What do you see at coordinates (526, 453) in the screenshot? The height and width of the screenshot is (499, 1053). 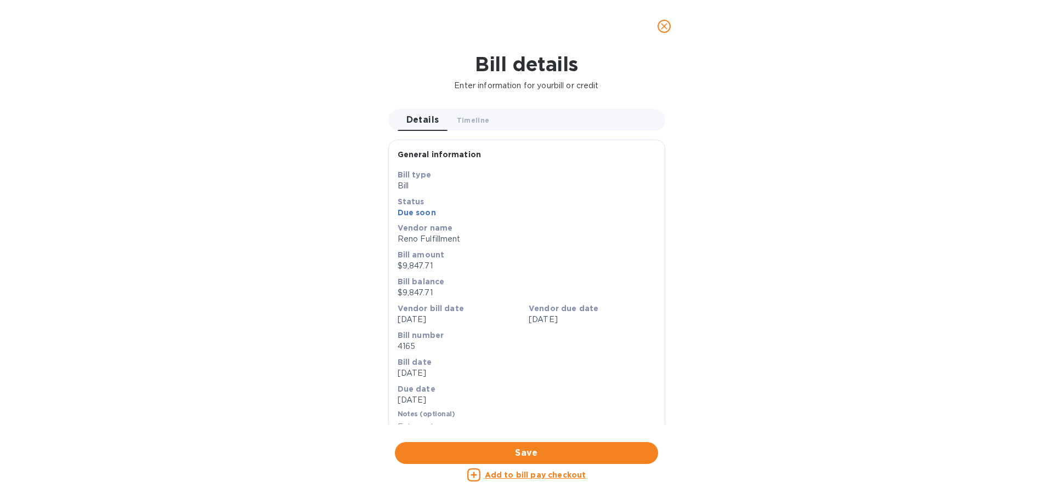 I see `span: Save` at bounding box center [526, 453].